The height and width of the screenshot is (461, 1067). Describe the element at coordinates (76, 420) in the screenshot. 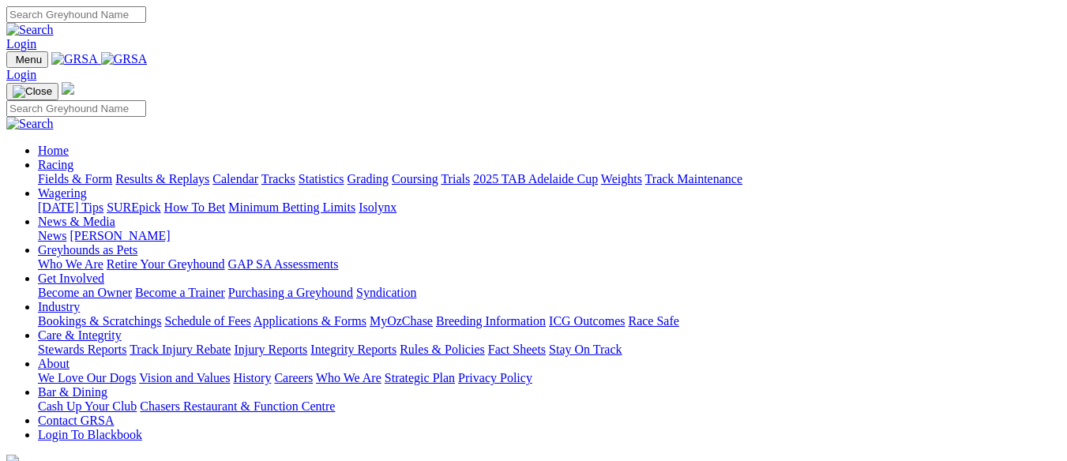

I see `a: Contact GRSA` at that location.